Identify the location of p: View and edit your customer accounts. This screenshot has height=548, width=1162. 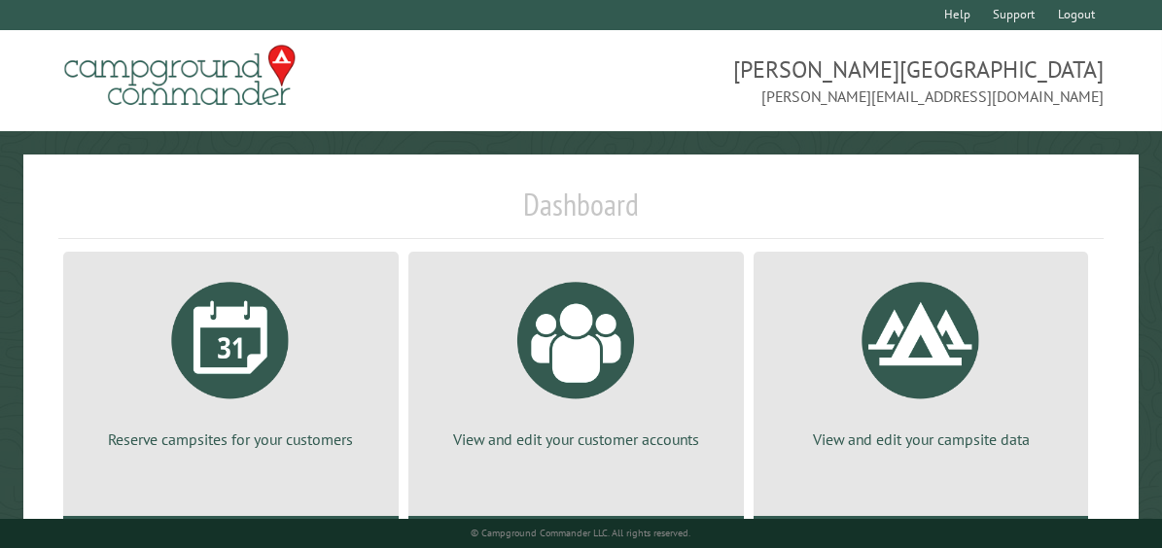
(576, 439).